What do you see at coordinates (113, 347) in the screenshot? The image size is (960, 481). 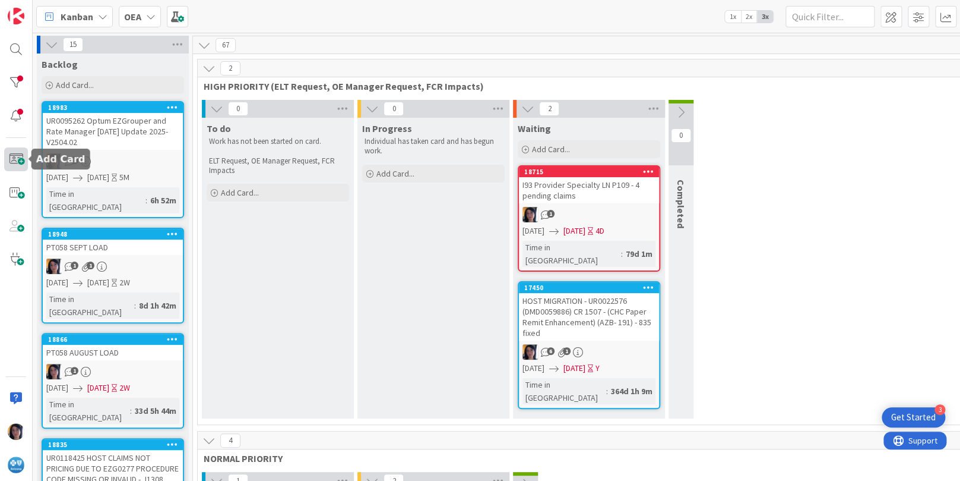 I see `div: 18866PT058 AUGUST LOAD` at bounding box center [113, 347].